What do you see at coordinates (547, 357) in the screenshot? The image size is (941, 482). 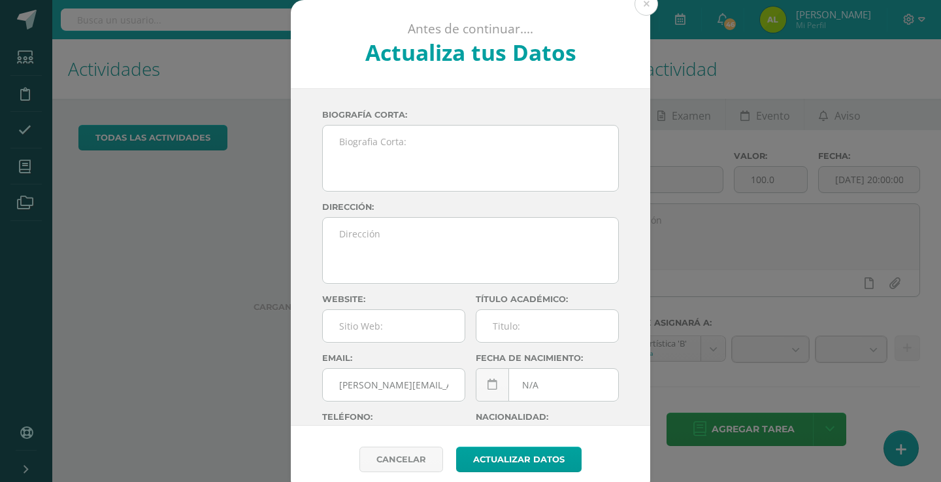 I see `label: Fecha de nacimiento:` at bounding box center [547, 357].